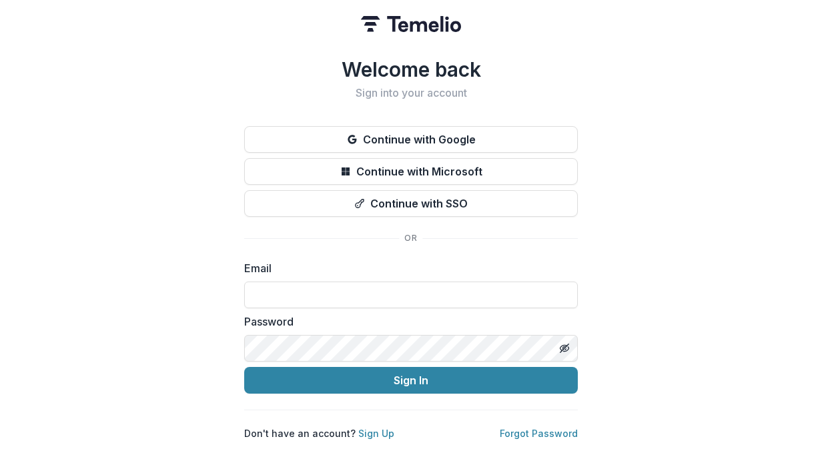 Image resolution: width=822 pixels, height=455 pixels. I want to click on button: Continue with SSO, so click(411, 204).